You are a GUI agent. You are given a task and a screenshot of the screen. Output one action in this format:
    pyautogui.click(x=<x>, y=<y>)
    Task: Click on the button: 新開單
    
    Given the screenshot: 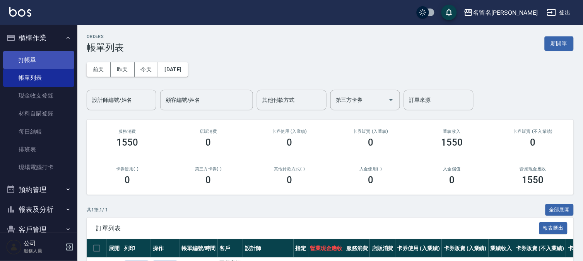 What is the action you would take?
    pyautogui.click(x=559, y=43)
    